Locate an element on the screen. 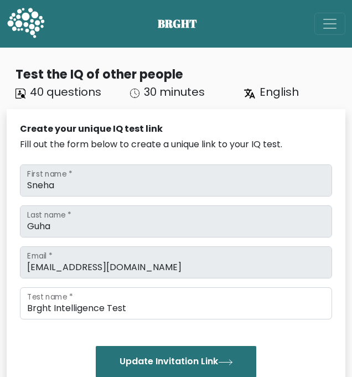  button: Update Invitation Link is located at coordinates (176, 362).